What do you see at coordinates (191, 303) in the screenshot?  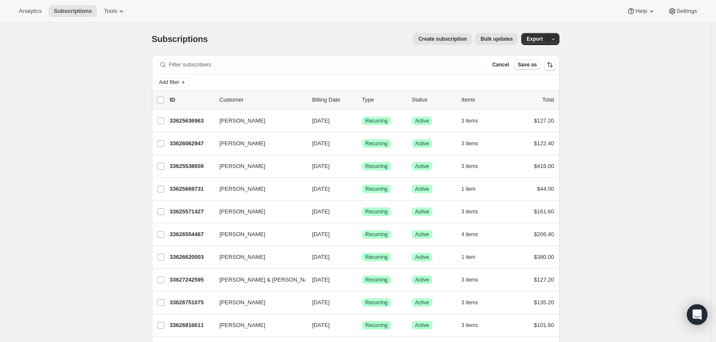 I see `p: 33626751075` at bounding box center [191, 303].